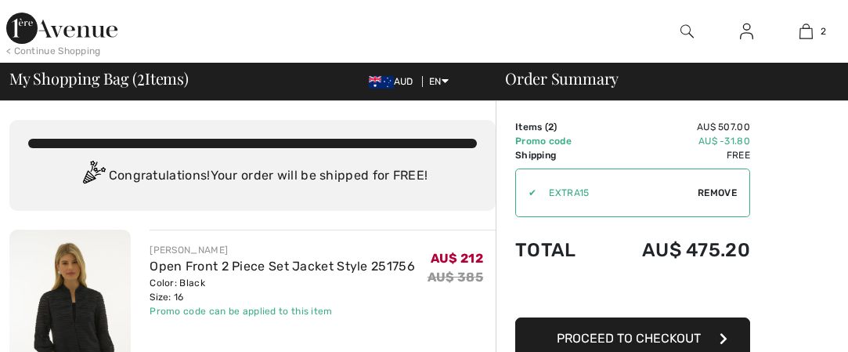 This screenshot has width=848, height=352. Describe the element at coordinates (663, 78) in the screenshot. I see `div: Order Summary` at that location.